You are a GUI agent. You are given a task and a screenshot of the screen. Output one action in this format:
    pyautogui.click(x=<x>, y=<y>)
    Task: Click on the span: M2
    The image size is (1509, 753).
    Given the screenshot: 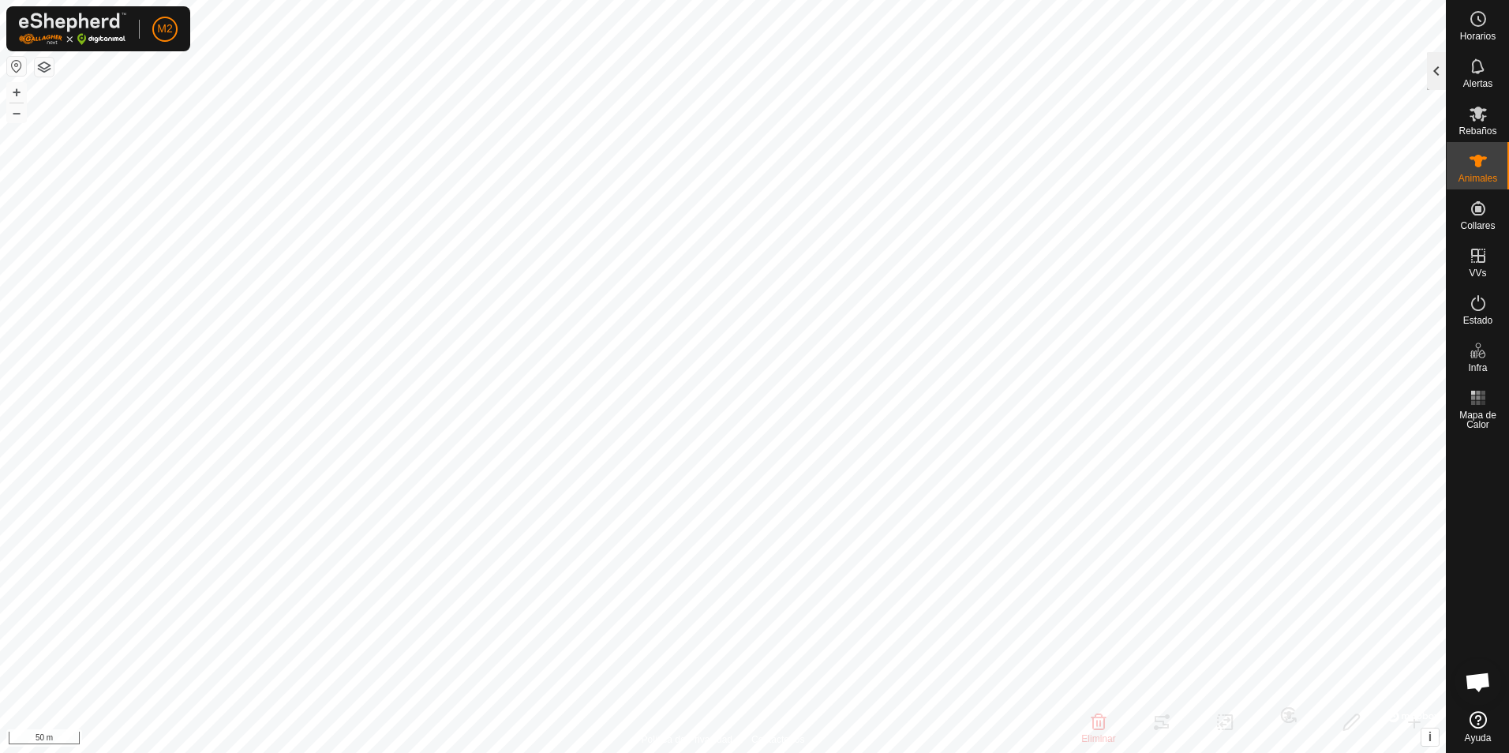 What is the action you would take?
    pyautogui.click(x=164, y=28)
    